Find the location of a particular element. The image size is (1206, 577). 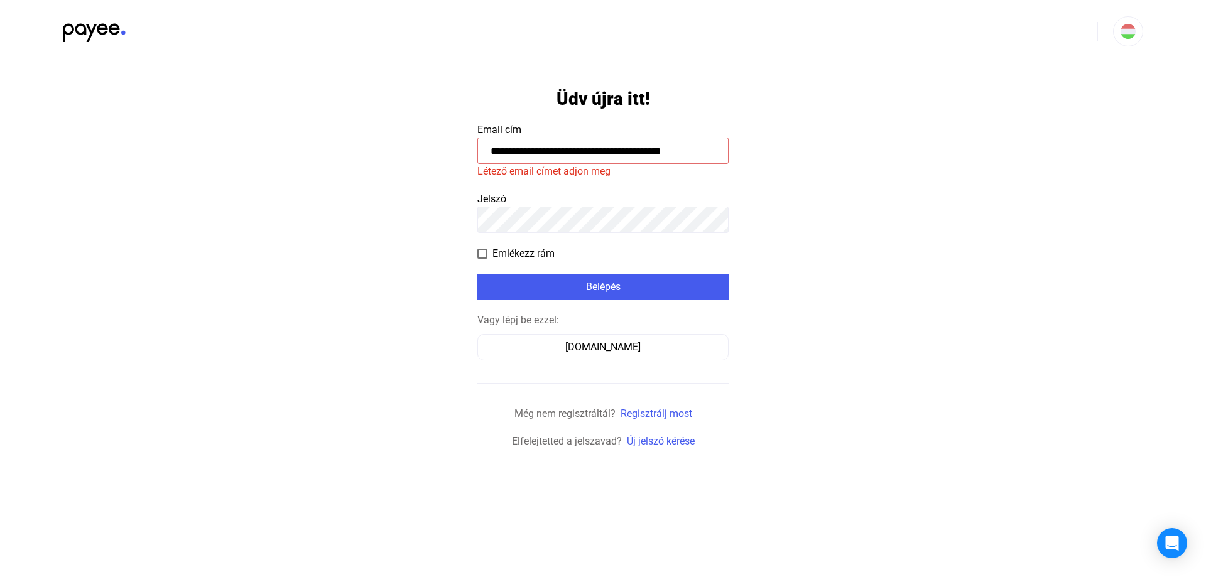

mat-error: Létező email címet adjon meg is located at coordinates (603, 172).